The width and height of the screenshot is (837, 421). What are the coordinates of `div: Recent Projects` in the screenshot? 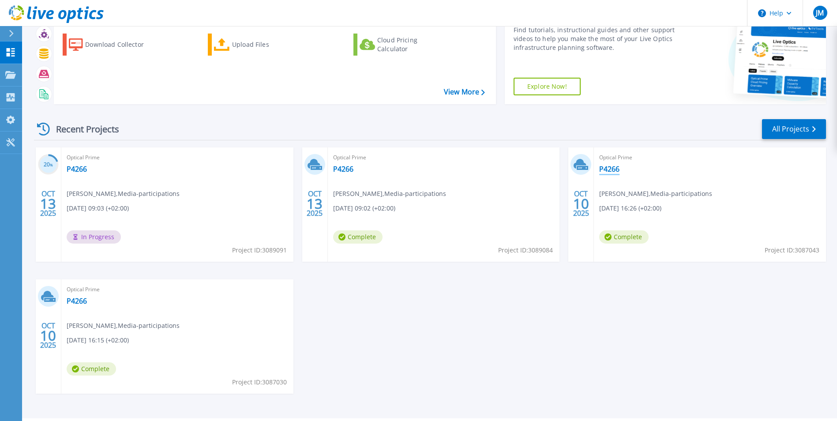 It's located at (83, 129).